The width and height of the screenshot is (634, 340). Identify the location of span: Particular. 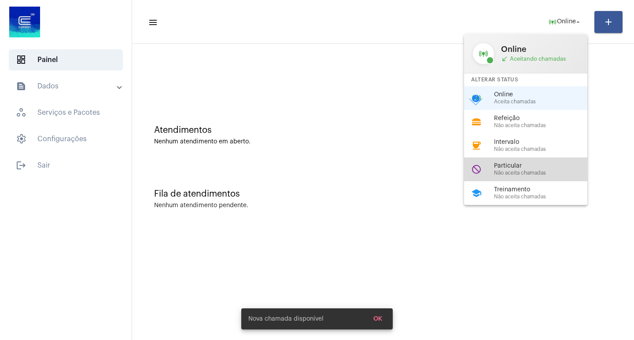
(544, 166).